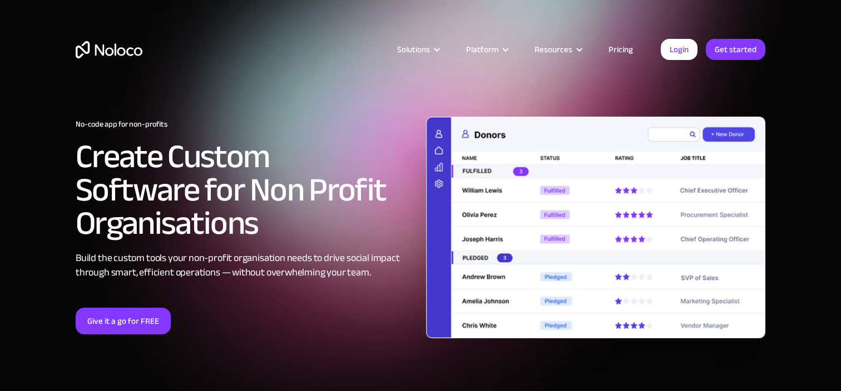 The width and height of the screenshot is (841, 391). I want to click on a: Pricing, so click(621, 49).